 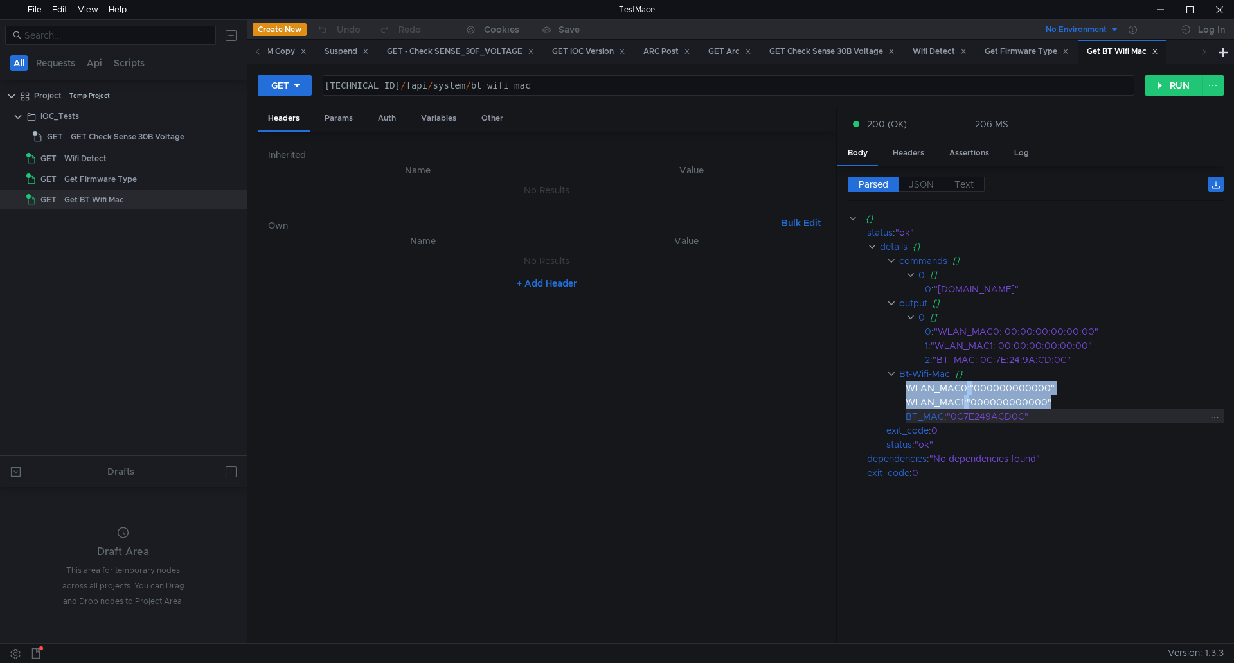 I want to click on h6: Own, so click(x=522, y=226).